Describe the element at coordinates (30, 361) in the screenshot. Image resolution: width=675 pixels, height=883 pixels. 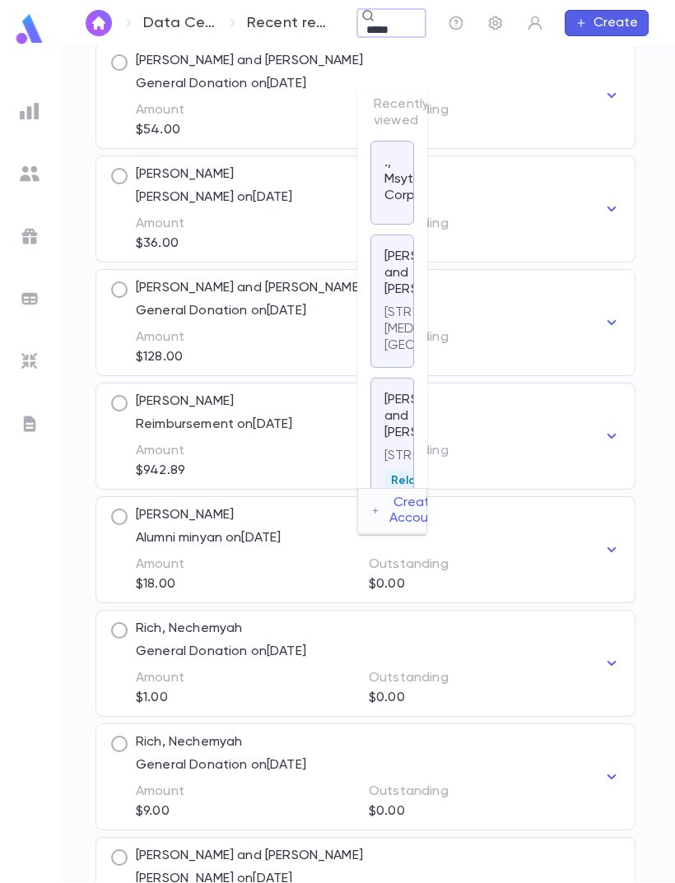
I see `img: imports_grey.530a8a0e642e233f2baf0ef88e8c9fcb.svg` at that location.